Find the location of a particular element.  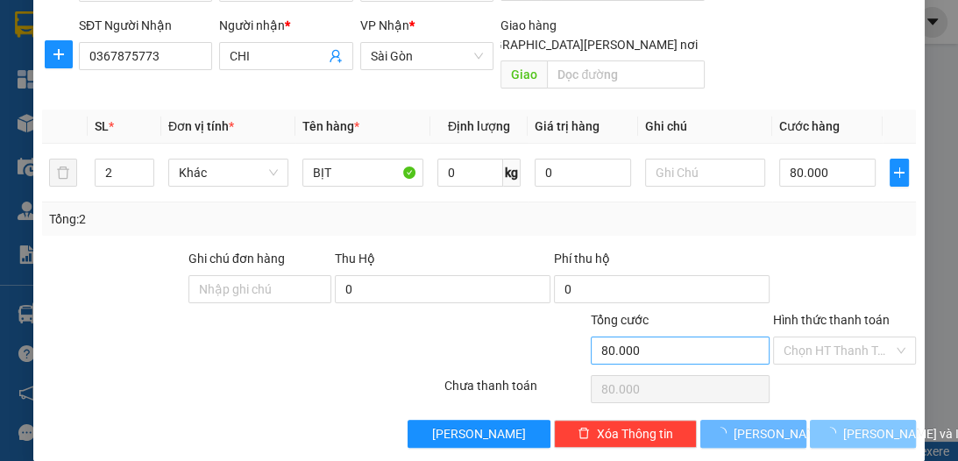

label: Hình thức thanh toán is located at coordinates (831, 320).